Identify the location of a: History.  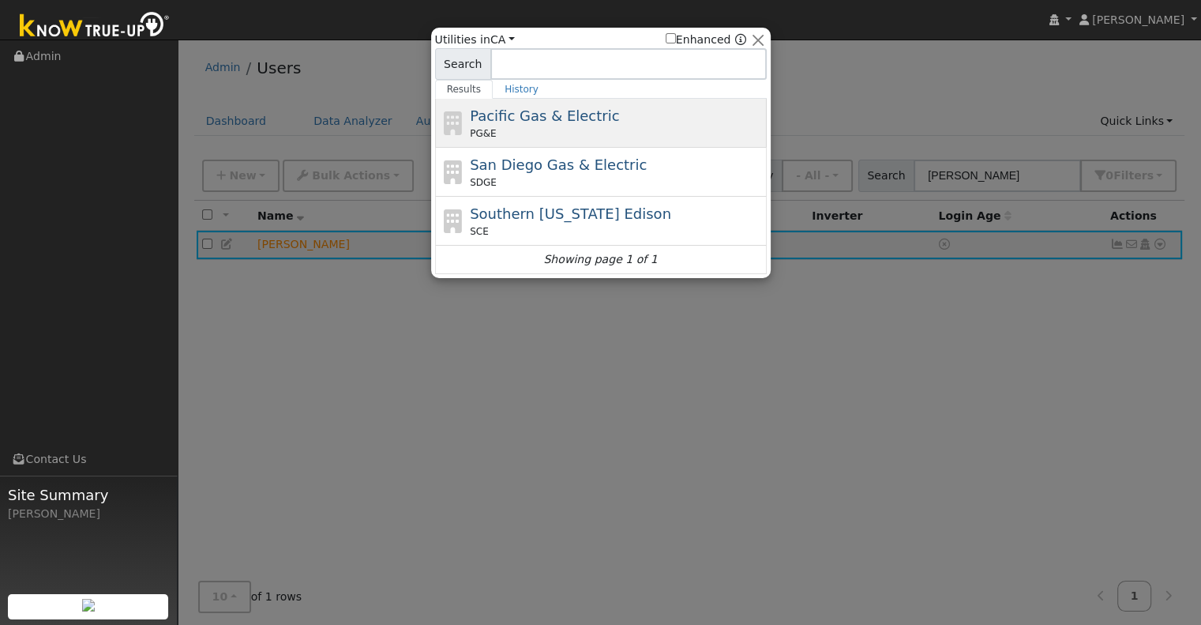
(521, 89).